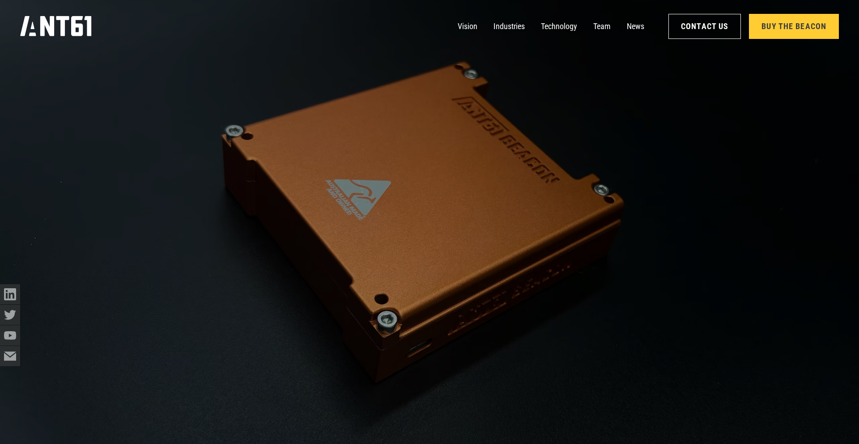  What do you see at coordinates (794, 26) in the screenshot?
I see `a: Buy the Beacon` at bounding box center [794, 26].